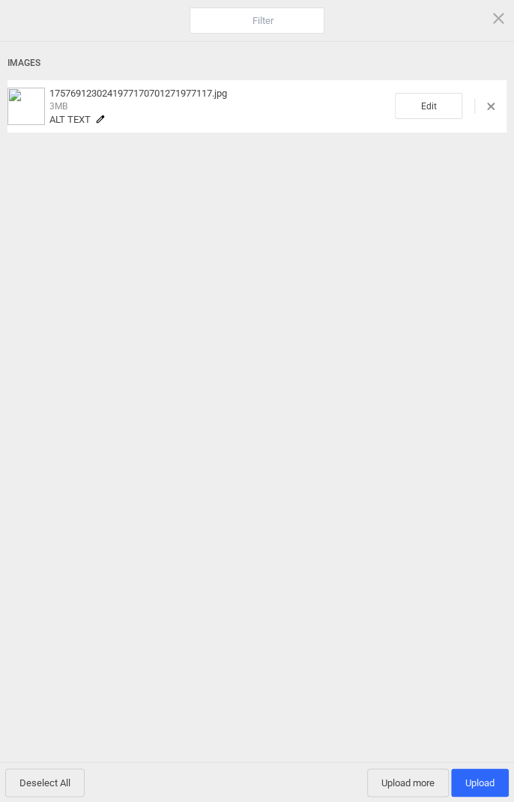 This screenshot has width=514, height=802. Describe the element at coordinates (498, 18) in the screenshot. I see `span: Click here or hit ESC to close picker` at that location.